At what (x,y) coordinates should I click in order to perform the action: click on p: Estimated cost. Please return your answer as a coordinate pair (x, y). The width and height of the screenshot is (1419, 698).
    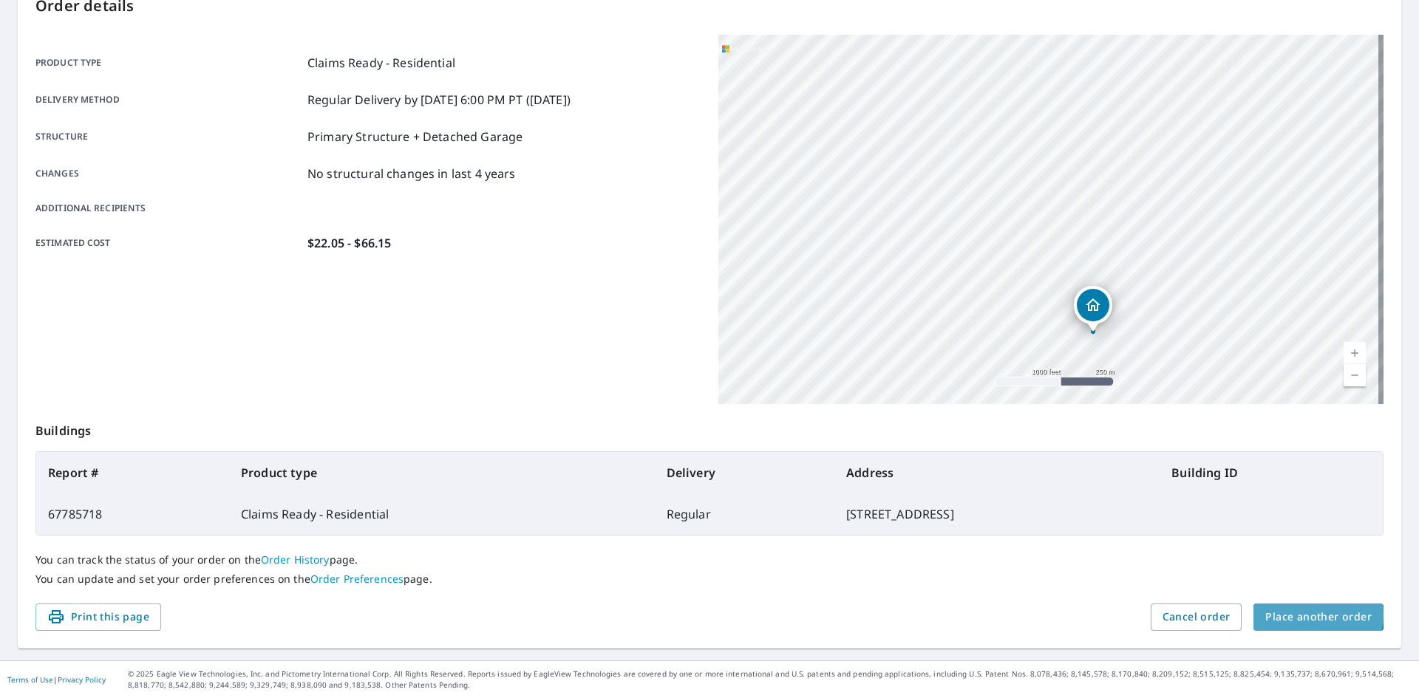
    Looking at the image, I should click on (169, 243).